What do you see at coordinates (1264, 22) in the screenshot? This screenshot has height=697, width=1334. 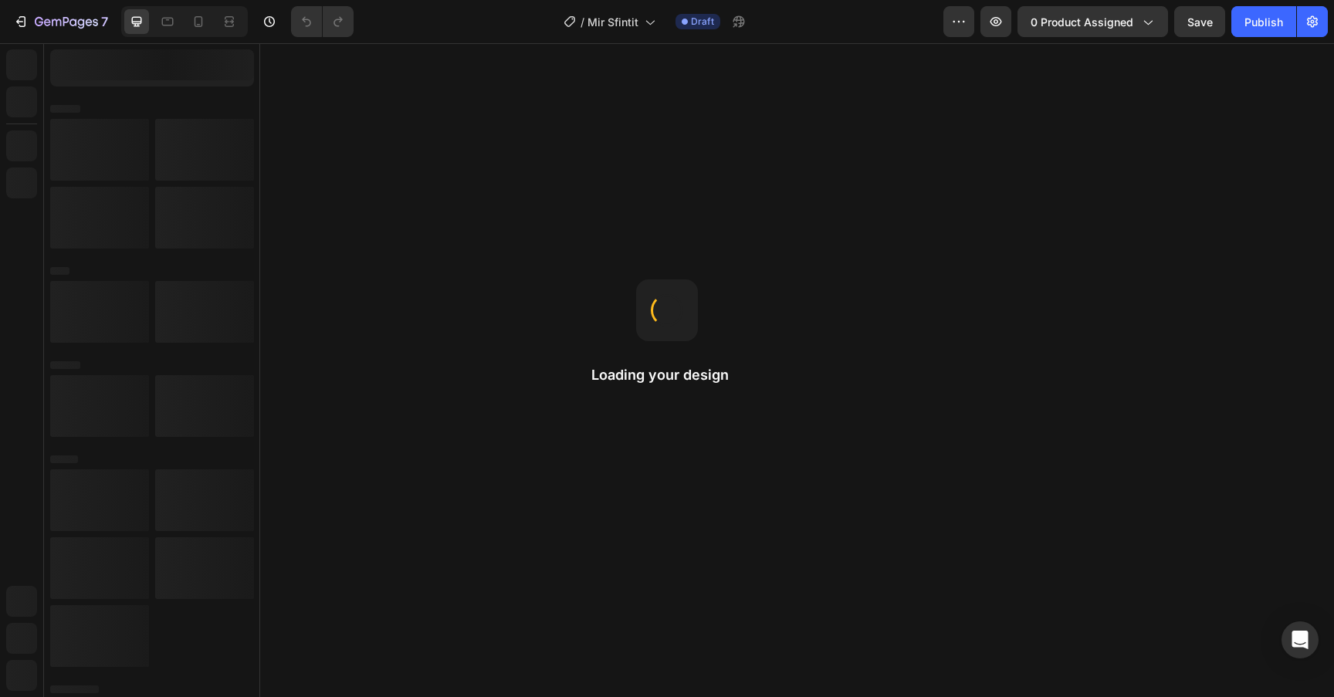 I see `div: Publish` at bounding box center [1264, 22].